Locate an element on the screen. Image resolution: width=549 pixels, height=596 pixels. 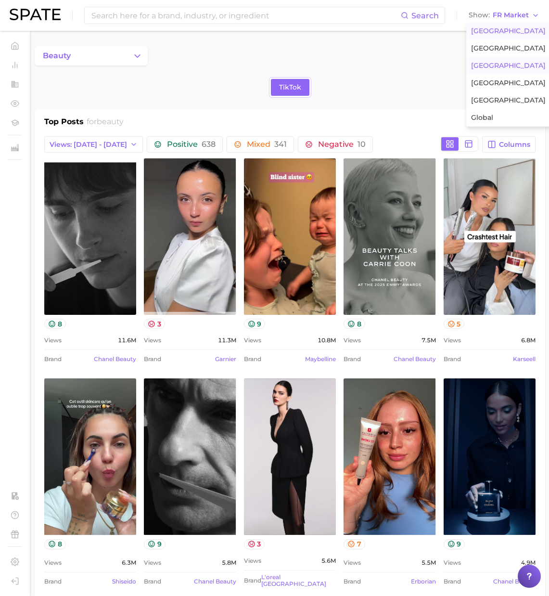
a: erborian is located at coordinates (423, 581).